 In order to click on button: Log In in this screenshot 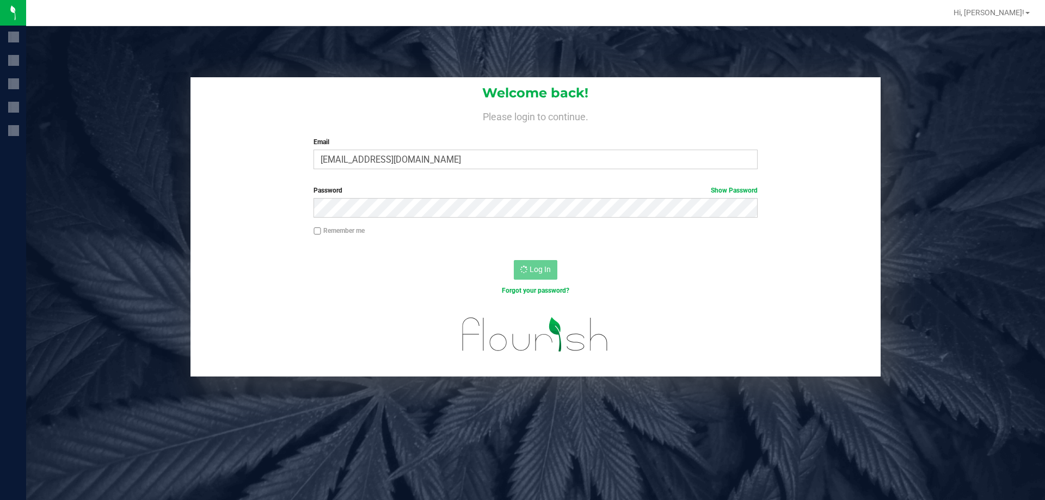, I will do `click(535, 270)`.